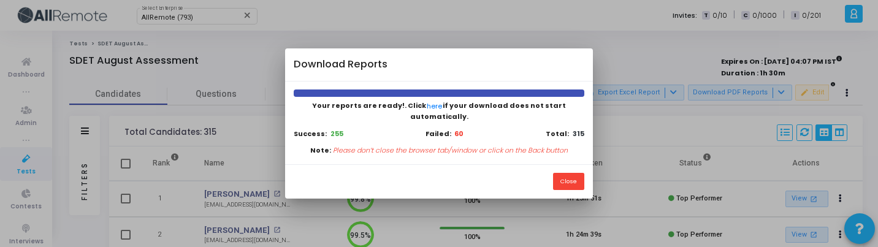  What do you see at coordinates (568, 181) in the screenshot?
I see `button: Close` at bounding box center [568, 181].